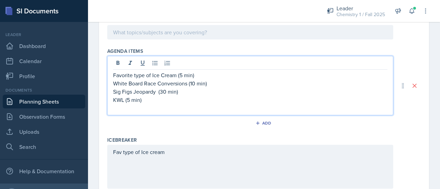 The width and height of the screenshot is (440, 189). Describe the element at coordinates (264, 123) in the screenshot. I see `div: Add` at that location.